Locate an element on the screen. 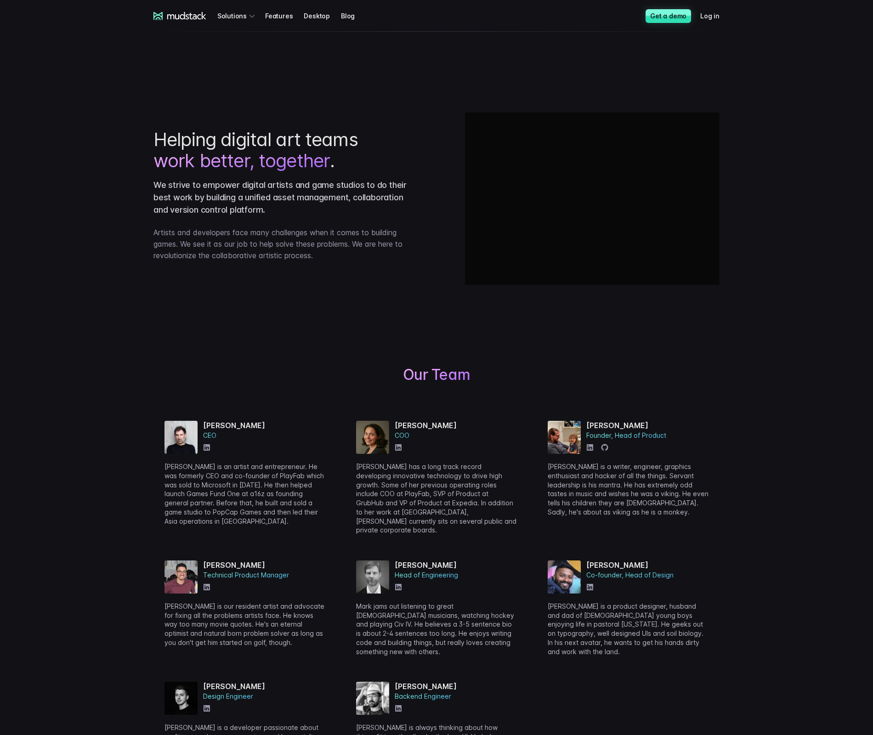  a: Get a demo is located at coordinates (668, 16).